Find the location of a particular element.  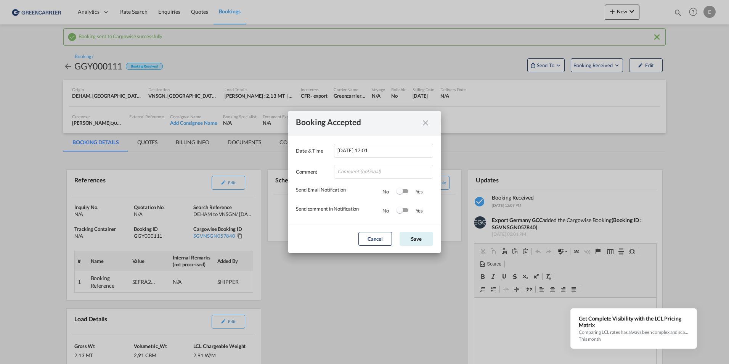

label: Comment is located at coordinates (313, 172).